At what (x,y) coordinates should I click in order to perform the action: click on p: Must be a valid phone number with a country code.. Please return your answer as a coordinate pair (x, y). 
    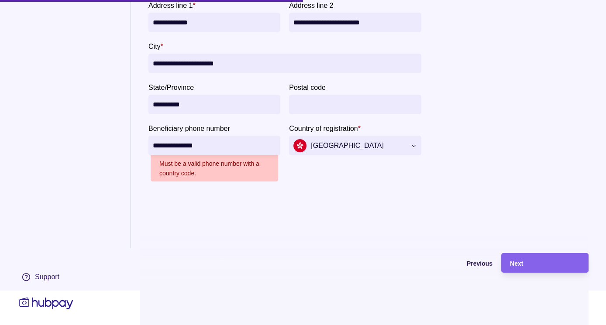
    Looking at the image, I should click on (214, 168).